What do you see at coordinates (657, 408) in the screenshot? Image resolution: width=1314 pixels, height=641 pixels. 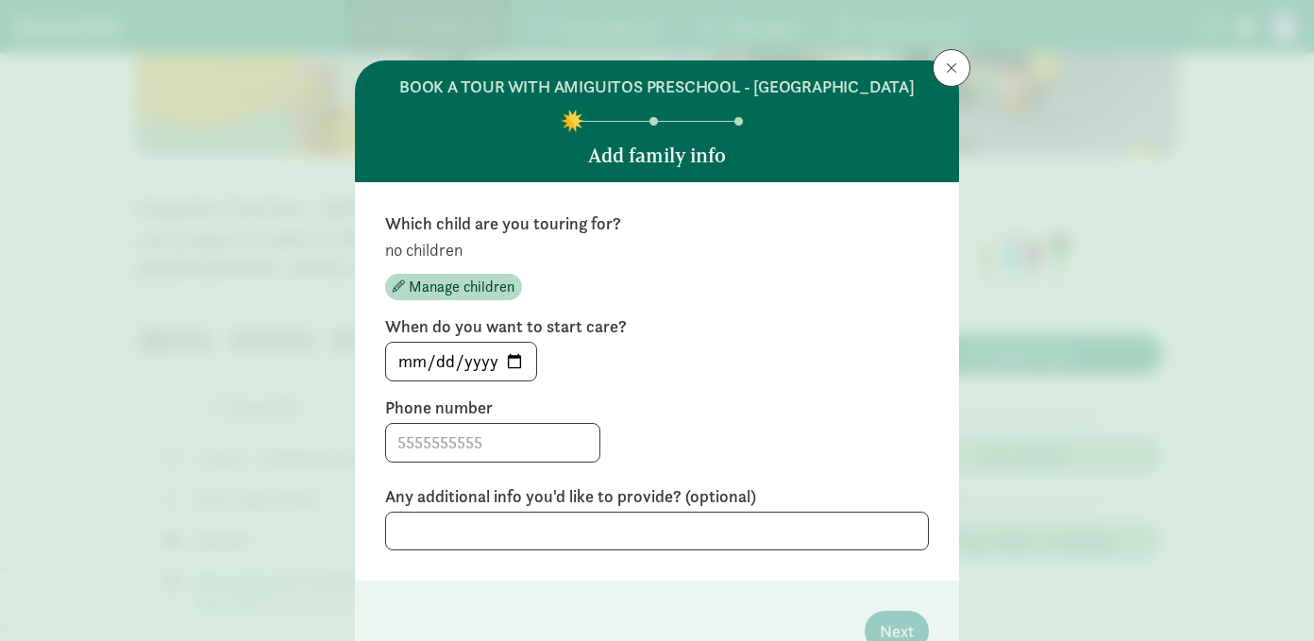 I see `label: Phone number` at bounding box center [657, 408].